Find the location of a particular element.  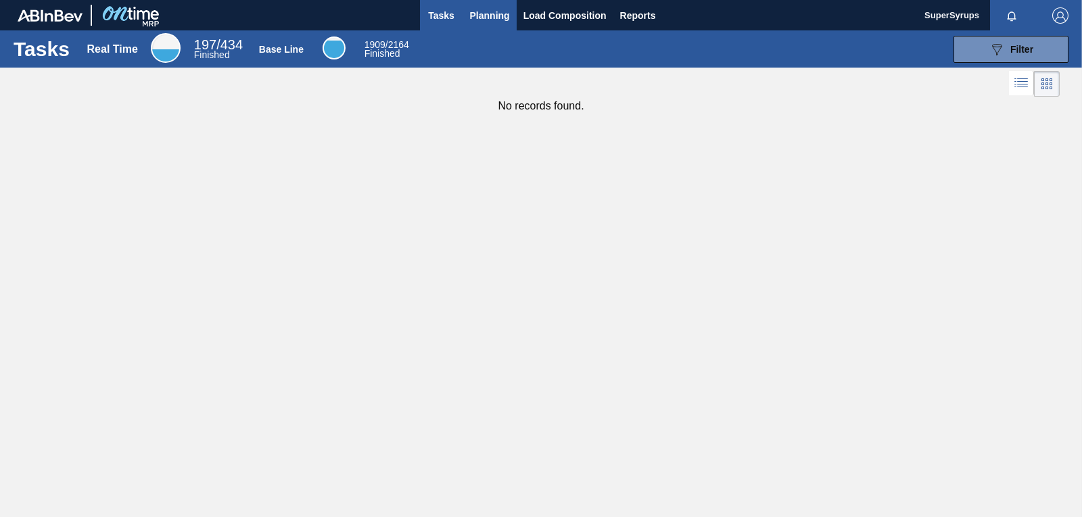

div: Card Vision is located at coordinates (1047, 84).